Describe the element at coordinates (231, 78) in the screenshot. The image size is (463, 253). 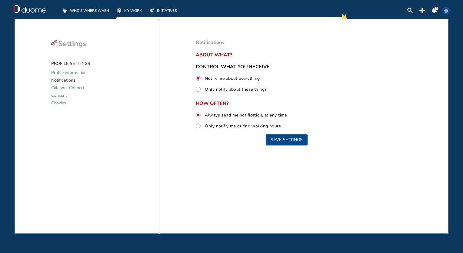
I see `label: Notify me about everything` at that location.